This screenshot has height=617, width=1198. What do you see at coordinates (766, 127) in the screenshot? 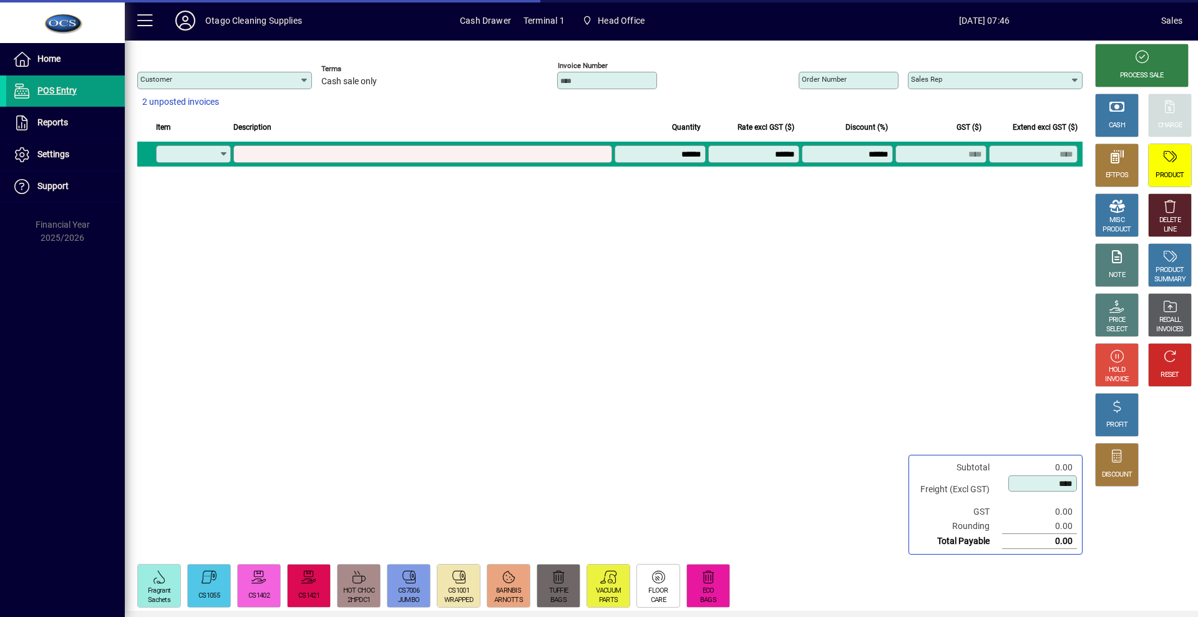
I see `span: Rate excl GST ($)` at bounding box center [766, 127].